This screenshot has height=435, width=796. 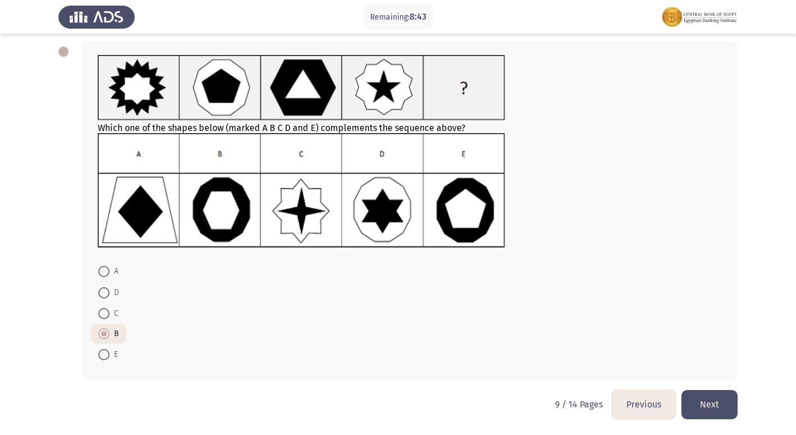 I want to click on span: A, so click(x=114, y=271).